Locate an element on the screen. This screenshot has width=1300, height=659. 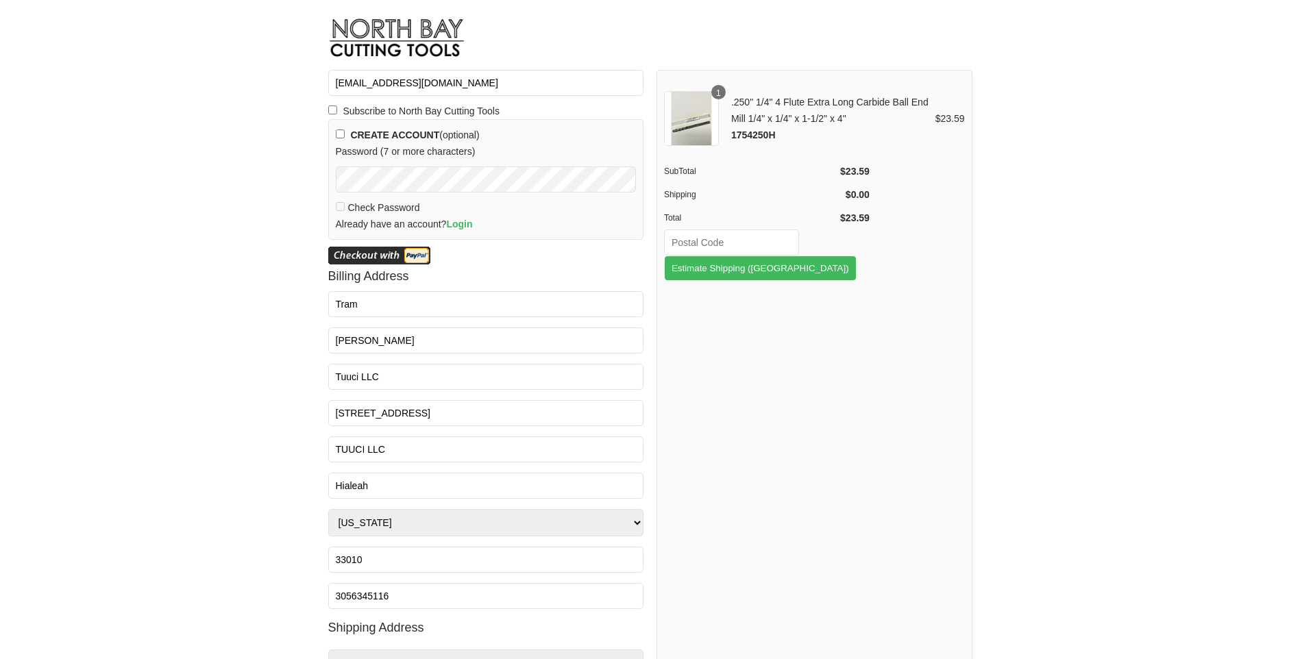
input: Email is located at coordinates (486, 83).